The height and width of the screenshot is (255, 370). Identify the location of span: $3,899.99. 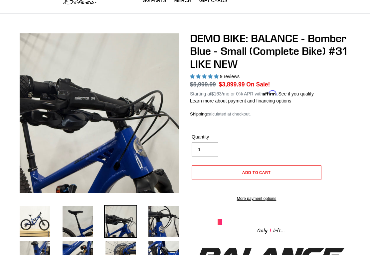
(232, 84).